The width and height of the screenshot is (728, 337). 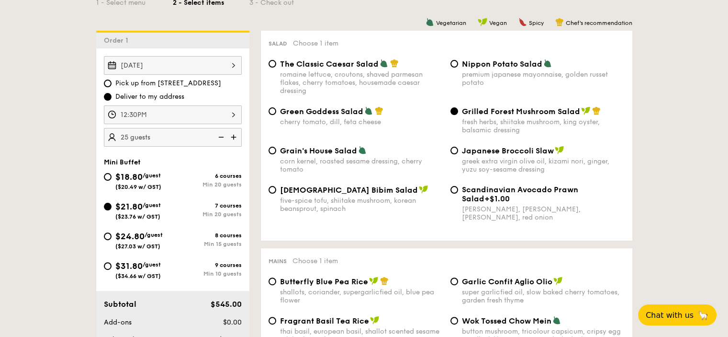 What do you see at coordinates (362, 165) in the screenshot?
I see `div: corn kernel, roasted sesame dressing, cherry tomato` at bounding box center [362, 165].